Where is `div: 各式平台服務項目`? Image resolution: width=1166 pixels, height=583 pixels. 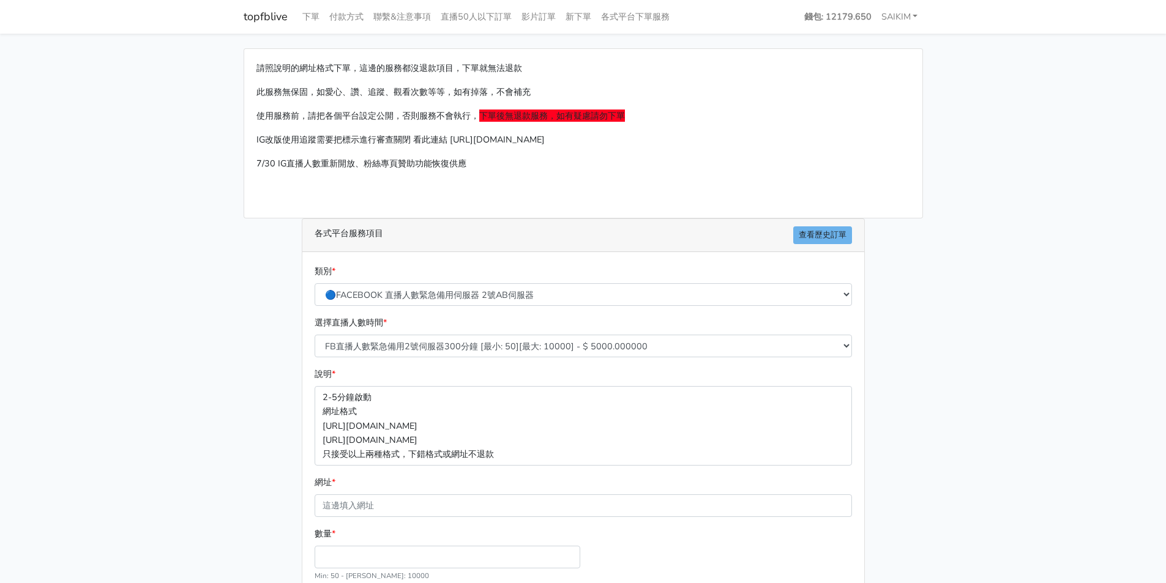
div: 各式平台服務項目 is located at coordinates (583, 236).